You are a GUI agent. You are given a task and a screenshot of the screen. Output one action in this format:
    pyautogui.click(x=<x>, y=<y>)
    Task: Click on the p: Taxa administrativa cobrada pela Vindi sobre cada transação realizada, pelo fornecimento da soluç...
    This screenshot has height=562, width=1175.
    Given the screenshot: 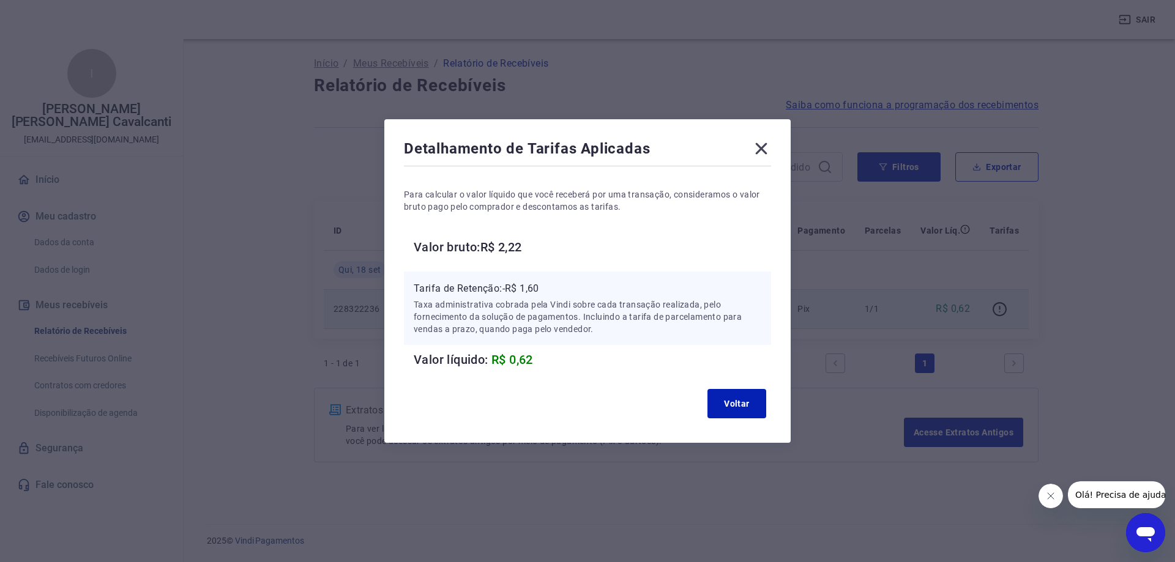 What is the action you would take?
    pyautogui.click(x=588, y=317)
    